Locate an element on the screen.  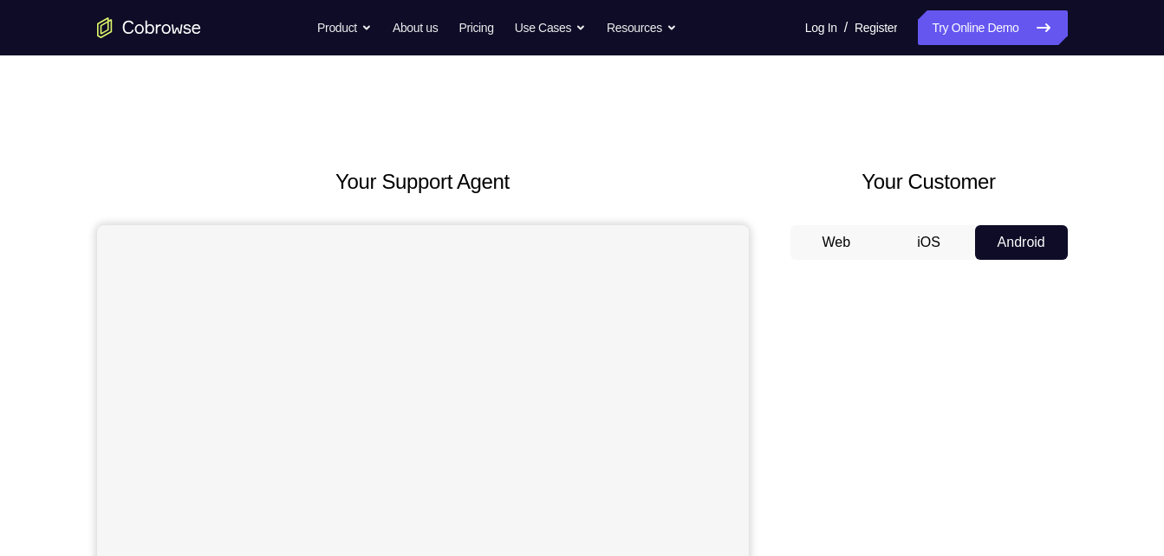
button: iOS is located at coordinates (928, 243).